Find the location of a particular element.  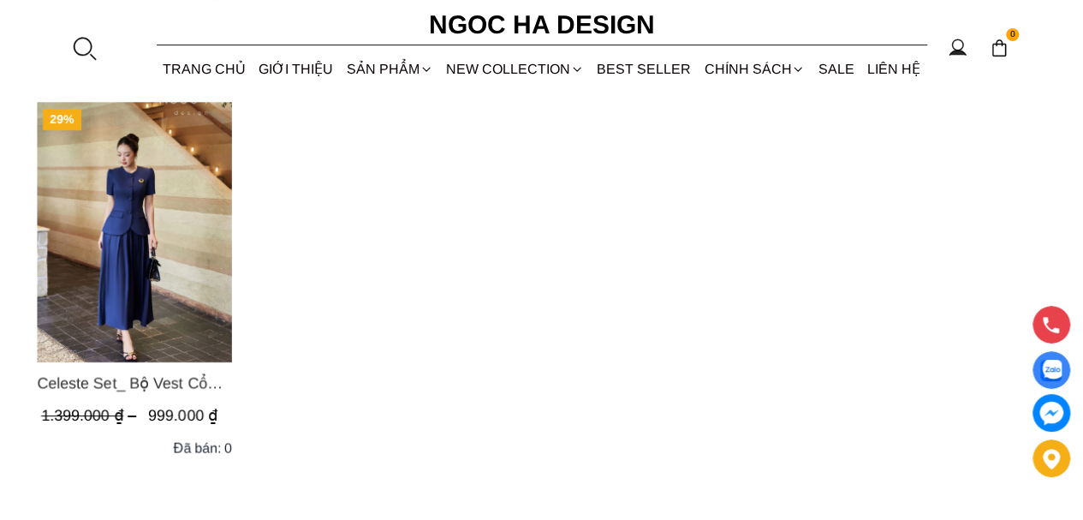

div: Đã bán: 0 is located at coordinates (202, 447).